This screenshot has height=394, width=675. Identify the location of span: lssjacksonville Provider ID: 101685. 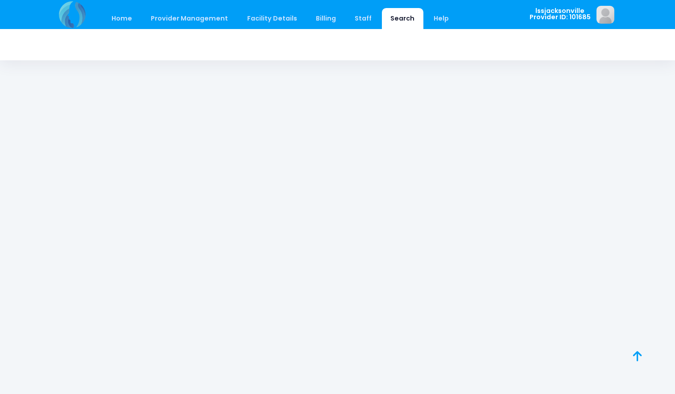
(560, 14).